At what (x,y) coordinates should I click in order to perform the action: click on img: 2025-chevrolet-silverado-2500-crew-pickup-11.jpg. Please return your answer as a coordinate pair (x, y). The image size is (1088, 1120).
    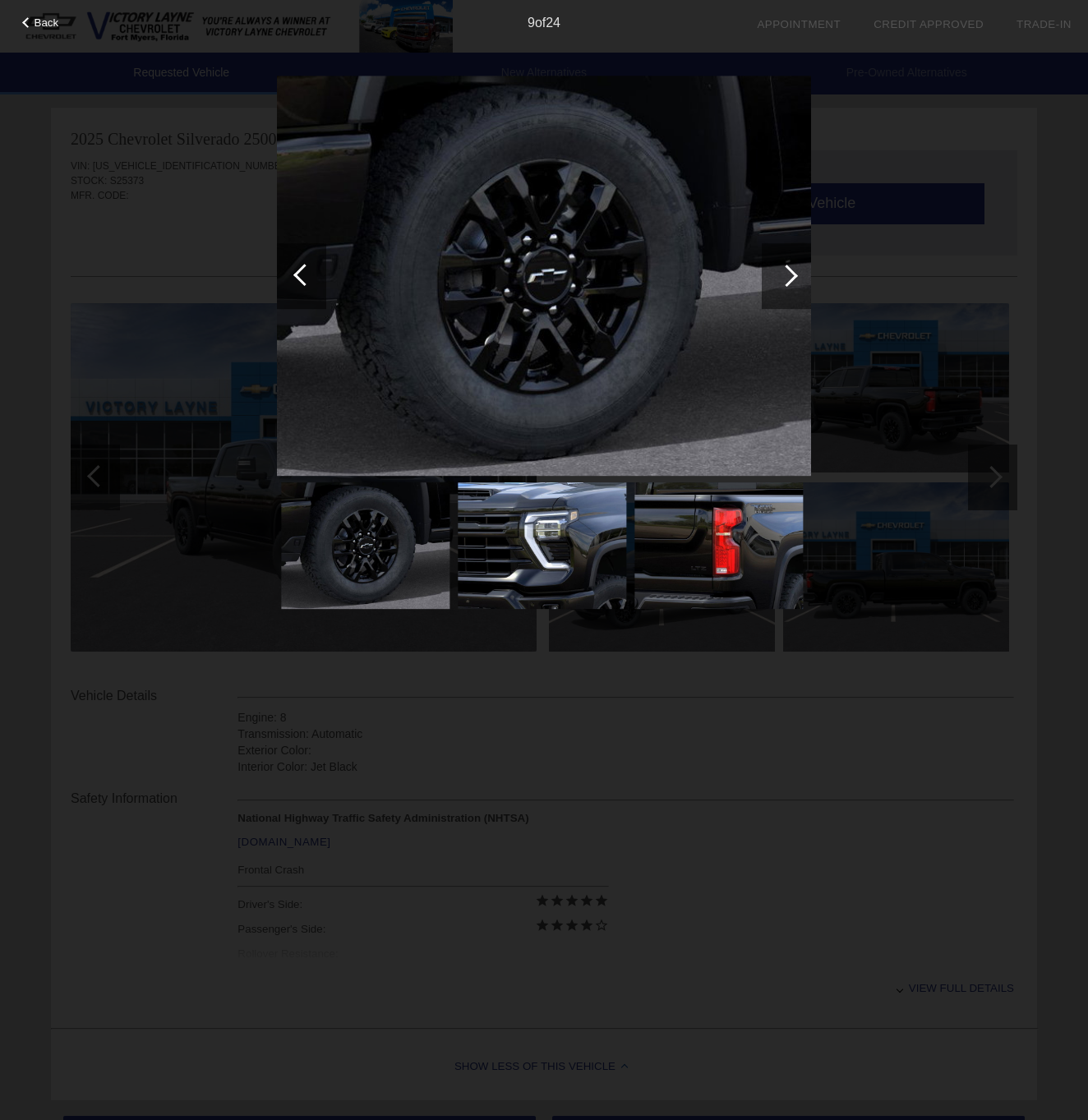
    Looking at the image, I should click on (718, 546).